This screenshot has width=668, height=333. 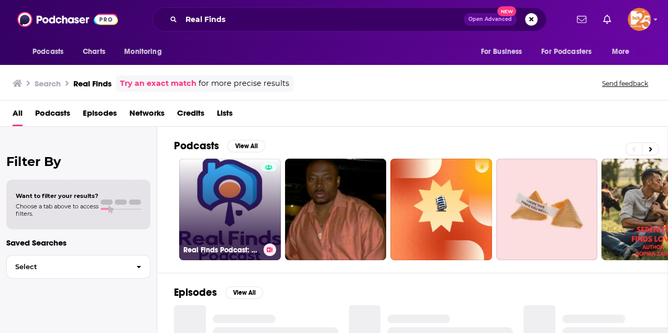 I want to click on span: Choose a tab above to access filters., so click(x=57, y=210).